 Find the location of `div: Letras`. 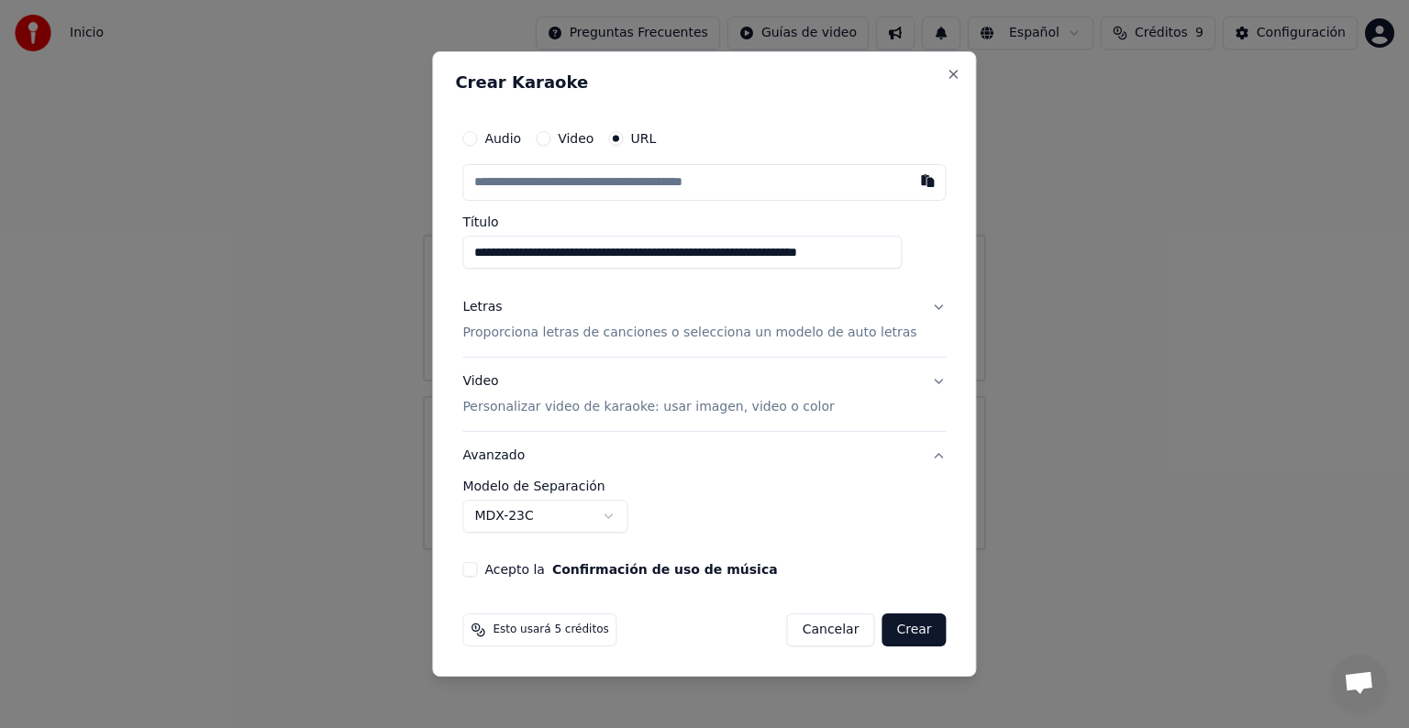

div: Letras is located at coordinates (482, 307).